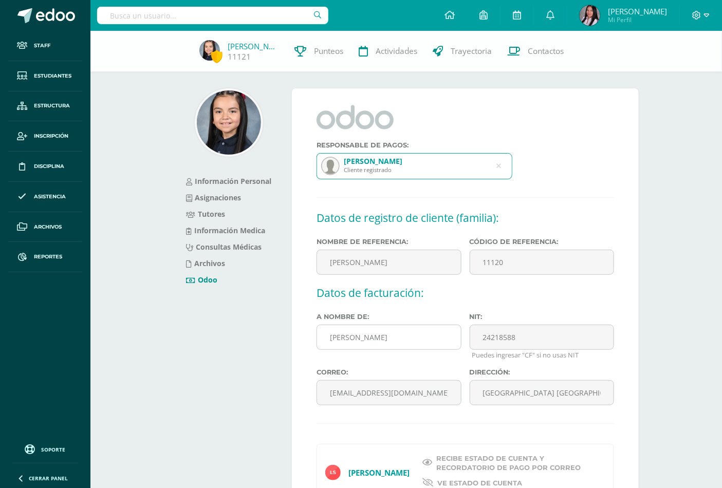  Describe the element at coordinates (333, 473) in the screenshot. I see `img: 87e54d6789483abe9c84607d596caa18.png` at that location.